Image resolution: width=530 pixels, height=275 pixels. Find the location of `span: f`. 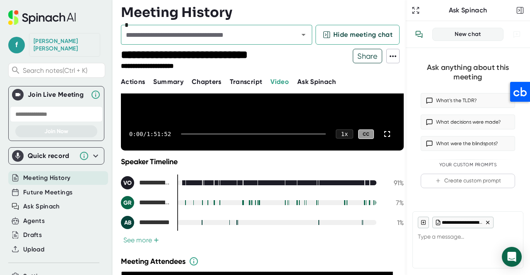

span: f is located at coordinates (17, 45).